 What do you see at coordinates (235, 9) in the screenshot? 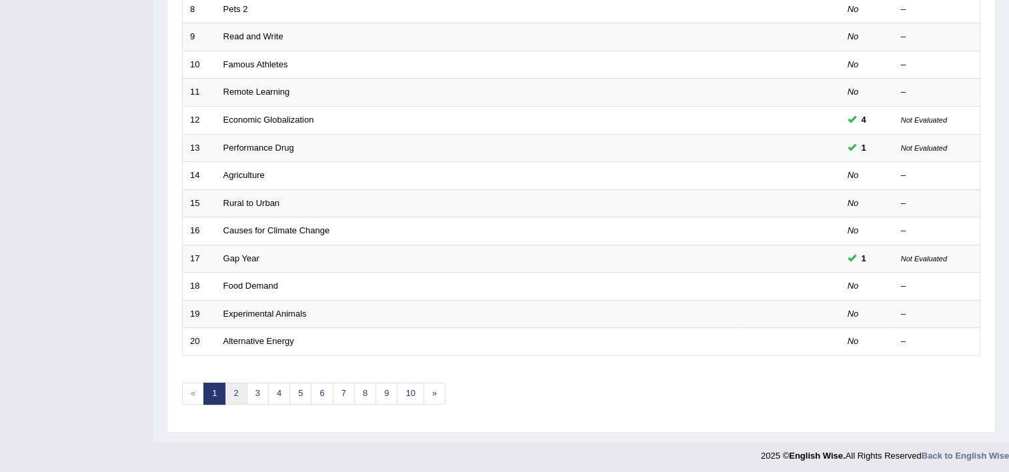
I see `a: Pets 2` at bounding box center [235, 9].